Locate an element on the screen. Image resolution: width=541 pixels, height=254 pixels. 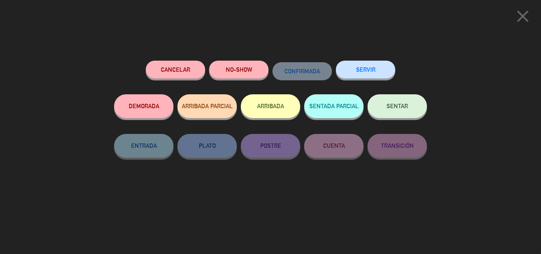
span: SENTAR is located at coordinates (398, 106).